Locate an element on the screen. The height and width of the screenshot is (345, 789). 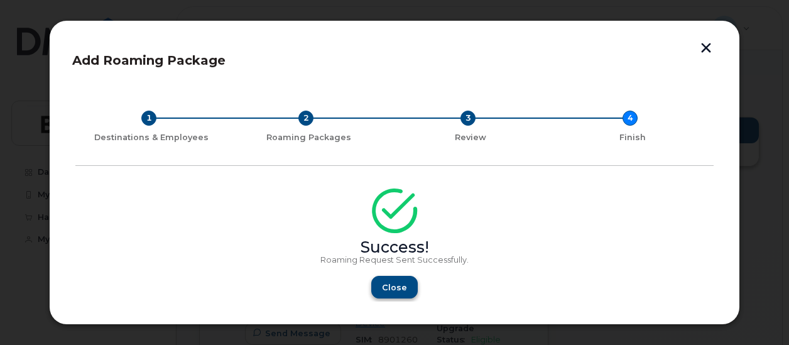
div: 3 is located at coordinates (468, 118).